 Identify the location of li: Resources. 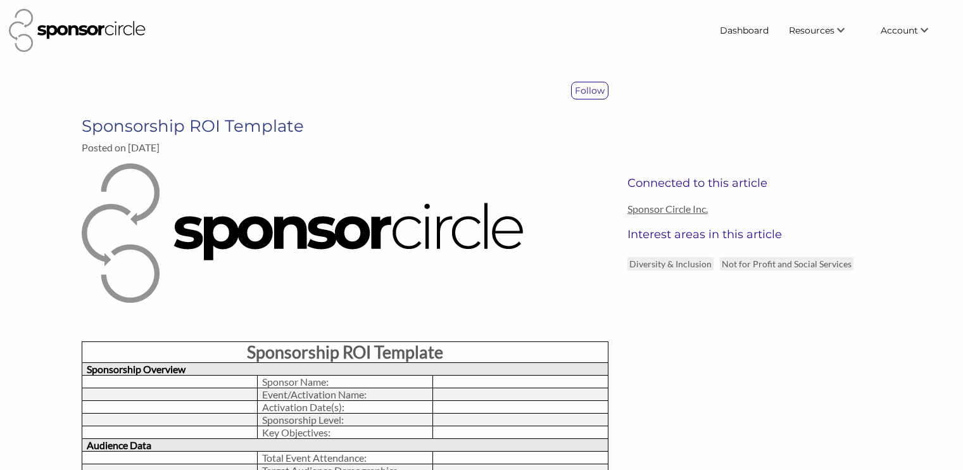
(824, 30).